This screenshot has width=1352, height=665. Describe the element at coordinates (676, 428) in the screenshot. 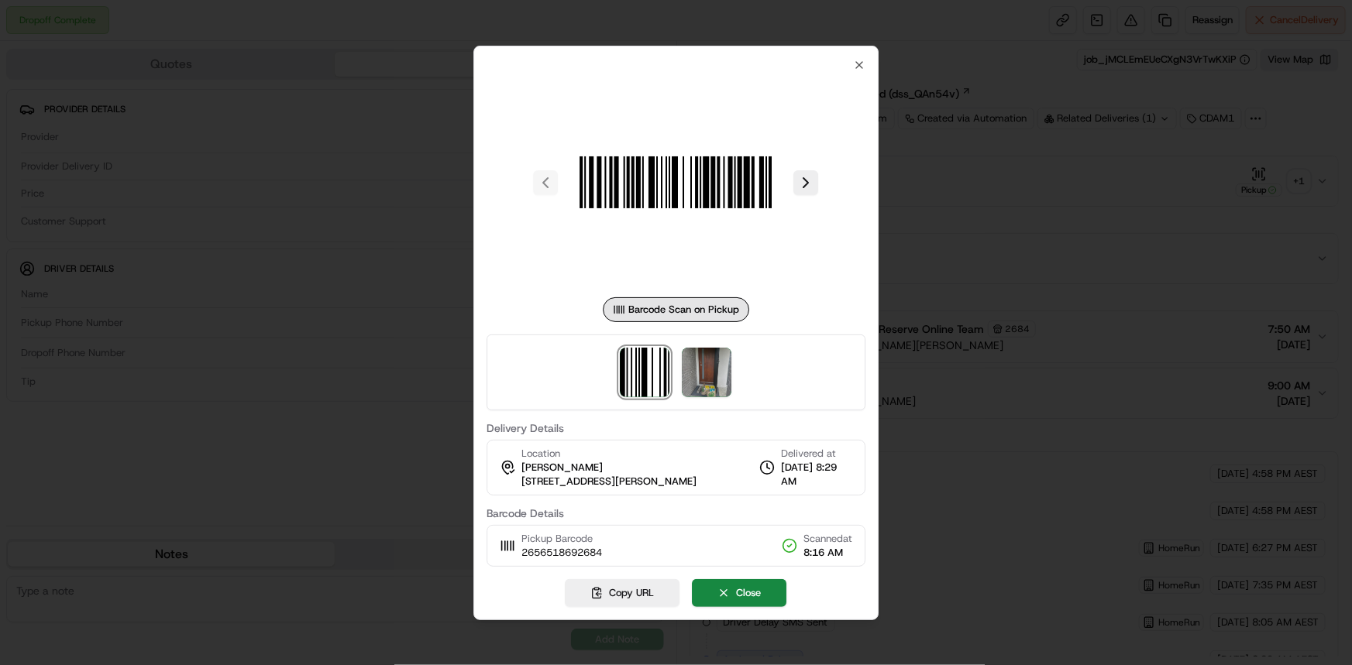

I see `label: Delivery Details` at that location.